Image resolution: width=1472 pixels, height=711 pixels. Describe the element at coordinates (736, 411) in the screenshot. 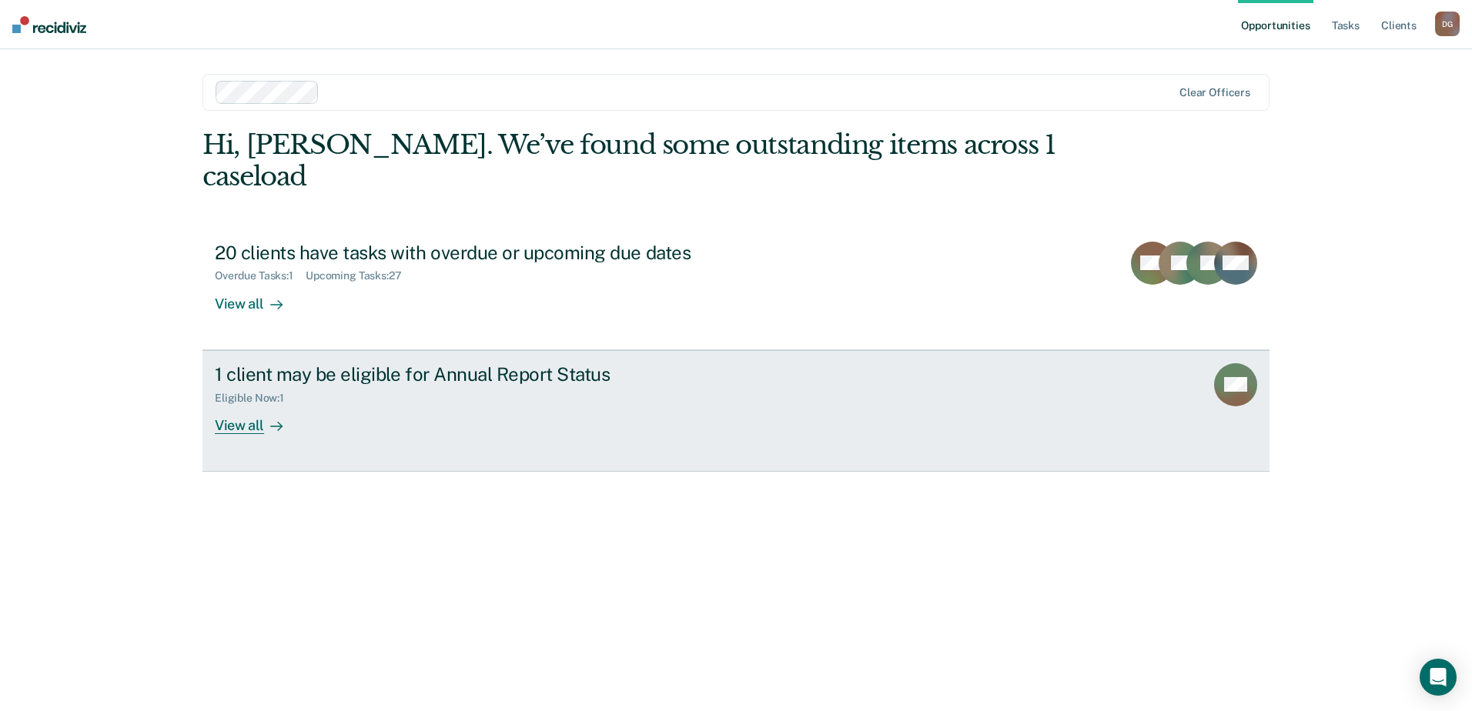

I see `a: 1 client may be eligible for Annual Report StatusEligible Now:1View all` at that location.